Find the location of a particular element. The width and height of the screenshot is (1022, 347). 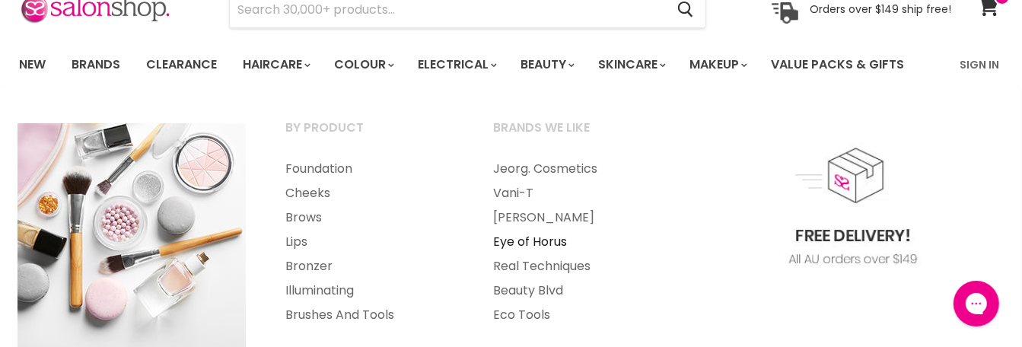

a: Brands we like is located at coordinates (578, 135).